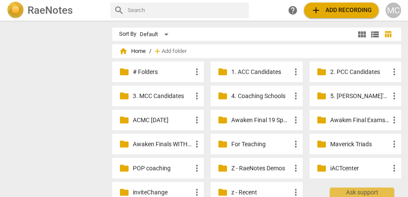 This screenshot has width=408, height=197. I want to click on span: help, so click(293, 10).